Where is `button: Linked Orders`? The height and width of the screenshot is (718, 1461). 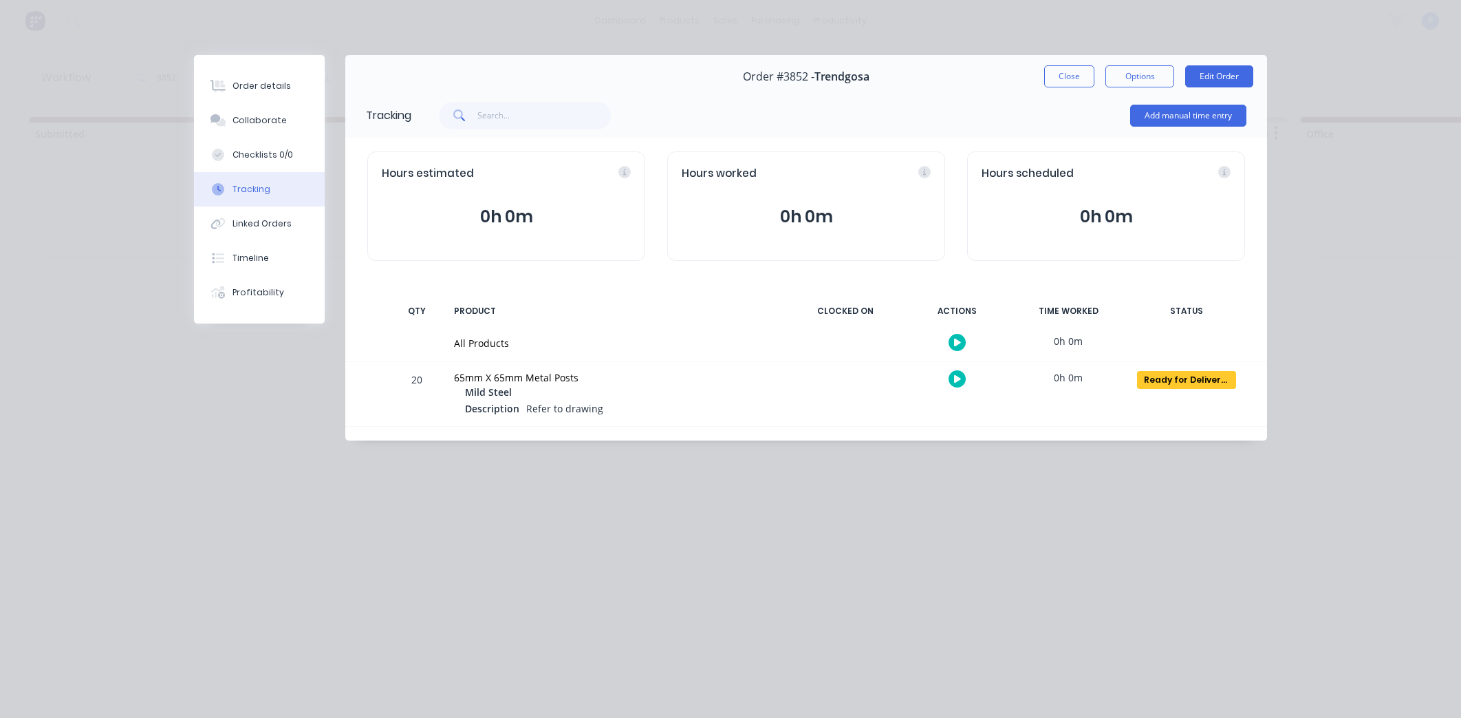
button: Linked Orders is located at coordinates (259, 224).